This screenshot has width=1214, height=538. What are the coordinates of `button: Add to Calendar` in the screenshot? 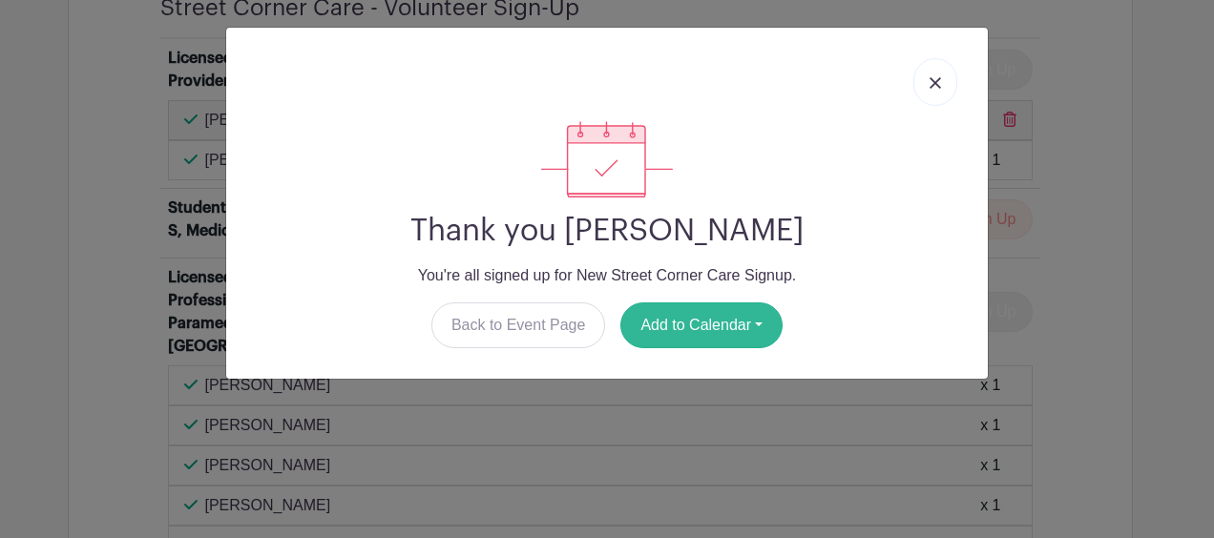 It's located at (702, 326).